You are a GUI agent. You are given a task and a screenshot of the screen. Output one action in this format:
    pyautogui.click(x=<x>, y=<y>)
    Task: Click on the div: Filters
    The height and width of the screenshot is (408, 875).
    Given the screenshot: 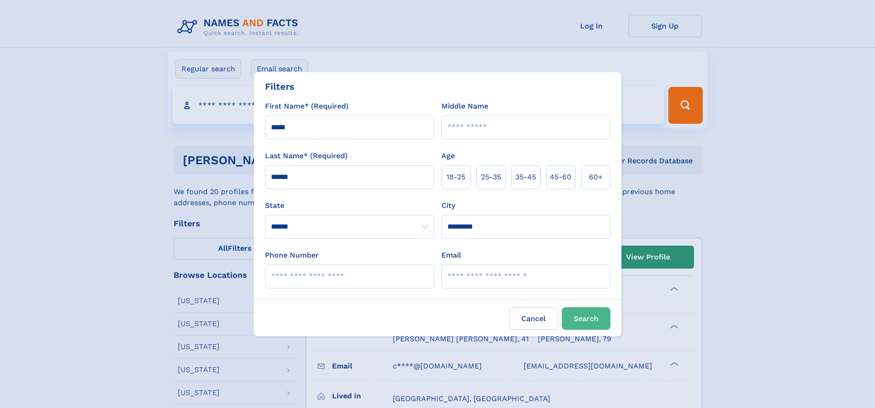 What is the action you would take?
    pyautogui.click(x=280, y=86)
    